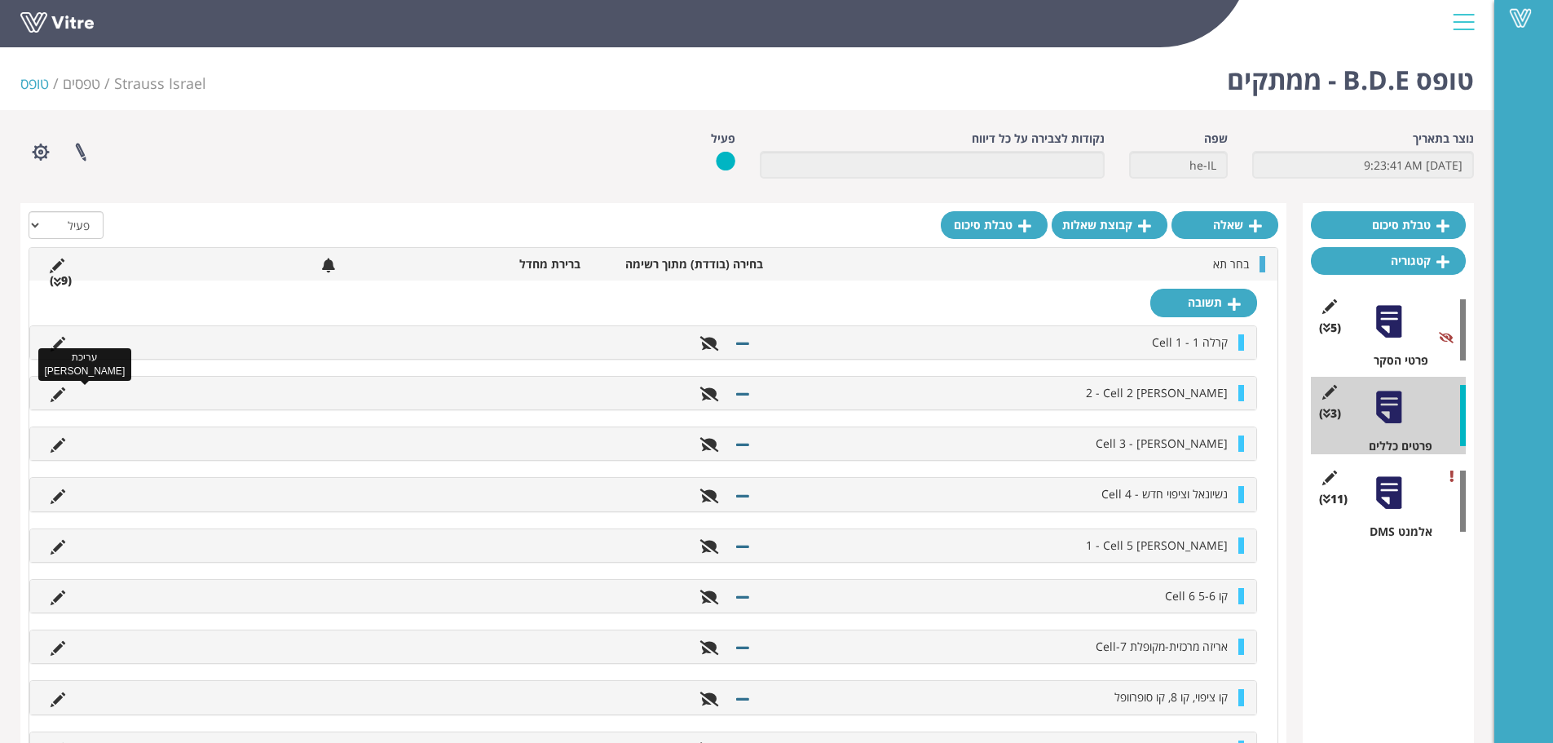 The height and width of the screenshot is (743, 1553). Describe the element at coordinates (1394, 446) in the screenshot. I see `div: פרטים כללים` at that location.